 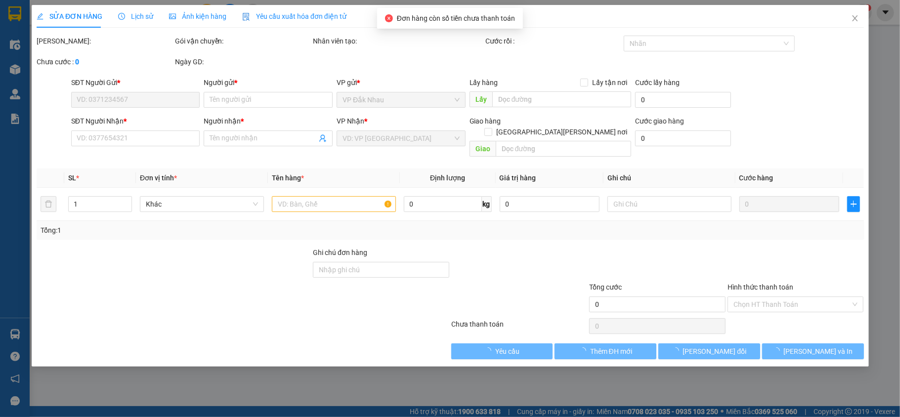 What do you see at coordinates (486, 204) in the screenshot?
I see `span: kg` at bounding box center [486, 204].